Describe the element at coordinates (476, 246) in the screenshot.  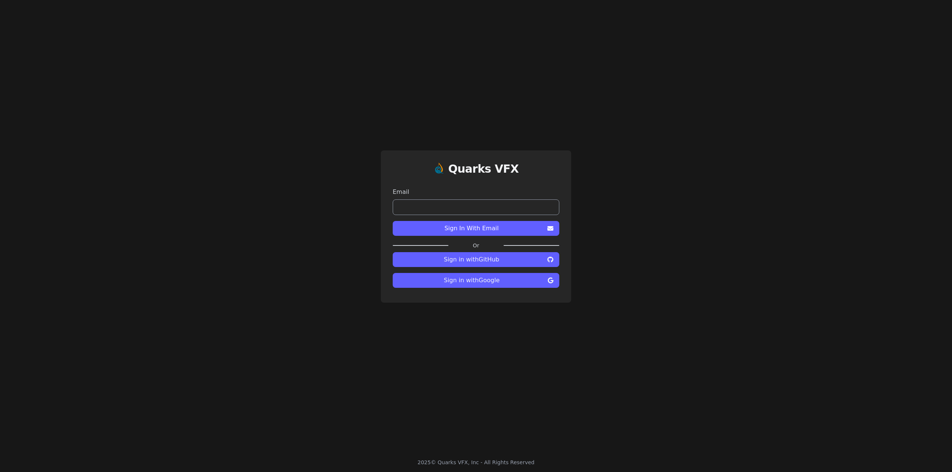
I see `label: Or` at that location.